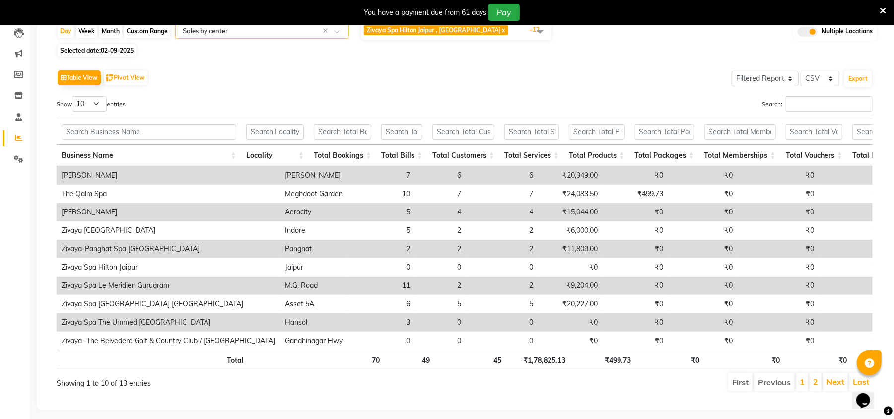 The height and width of the screenshot is (419, 894). I want to click on div: Showing 1 to 10 of 13 entries, so click(222, 380).